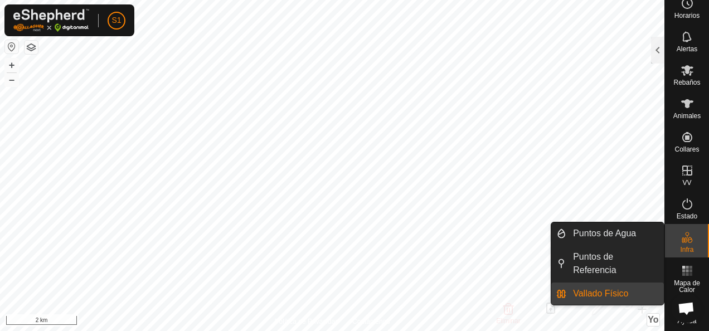  I want to click on span: Puntos de Referencia, so click(615, 264).